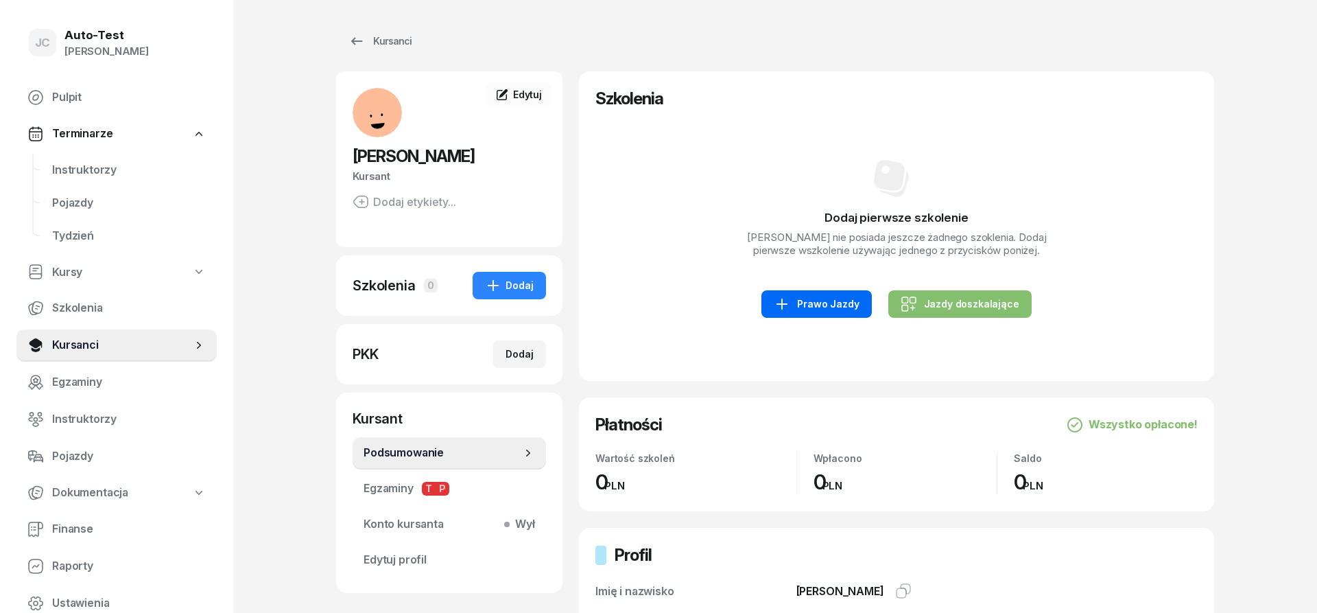 Image resolution: width=1317 pixels, height=613 pixels. What do you see at coordinates (897, 218) in the screenshot?
I see `h3: Dodaj pierwsze szkolenie` at bounding box center [897, 218].